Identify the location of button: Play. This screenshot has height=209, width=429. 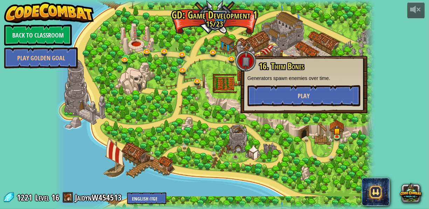
(304, 96).